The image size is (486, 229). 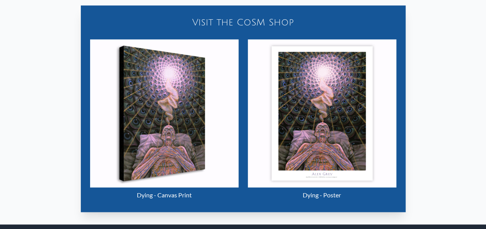 I want to click on div: Dying - Canvas Print, so click(x=164, y=195).